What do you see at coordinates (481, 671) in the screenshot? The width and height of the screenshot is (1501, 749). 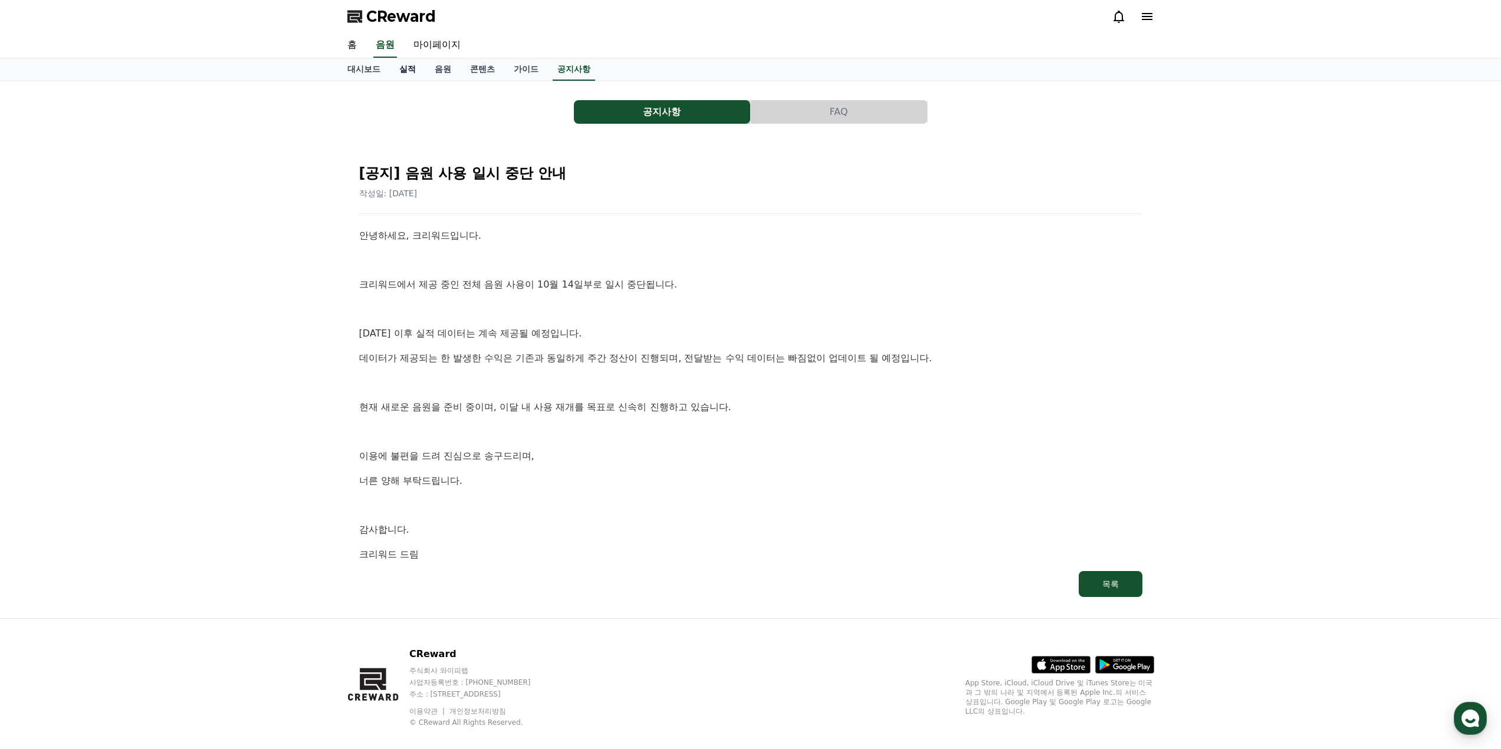 I see `p: 주식회사 와이피랩` at bounding box center [481, 671].